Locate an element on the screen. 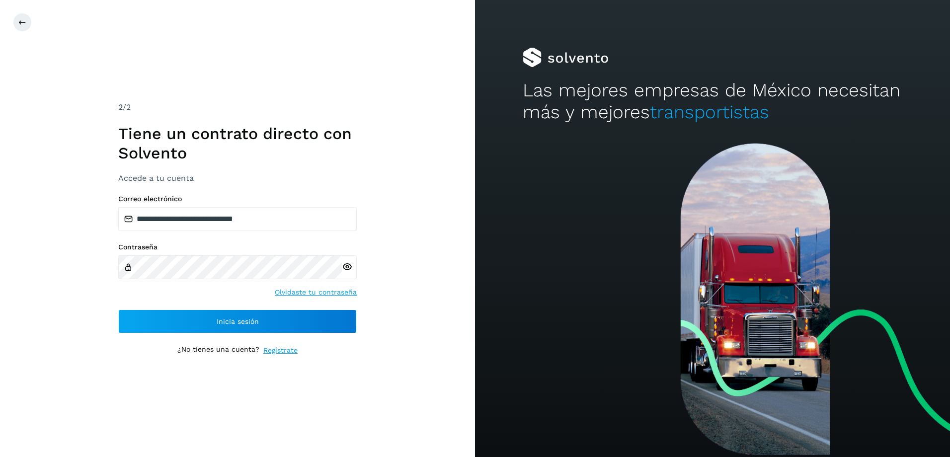 The width and height of the screenshot is (950, 457). div: /2 is located at coordinates (237, 107).